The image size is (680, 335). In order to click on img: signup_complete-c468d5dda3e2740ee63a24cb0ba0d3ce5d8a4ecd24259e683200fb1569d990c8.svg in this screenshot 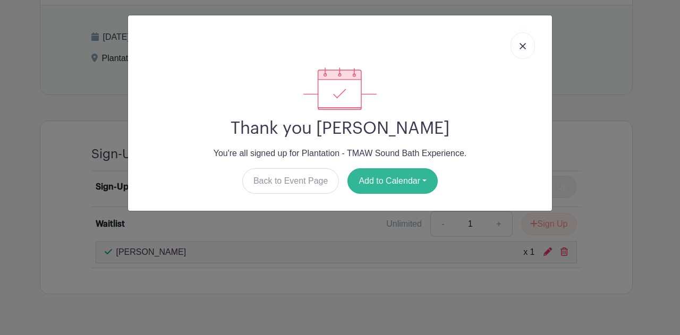, I will do `click(340, 89)`.